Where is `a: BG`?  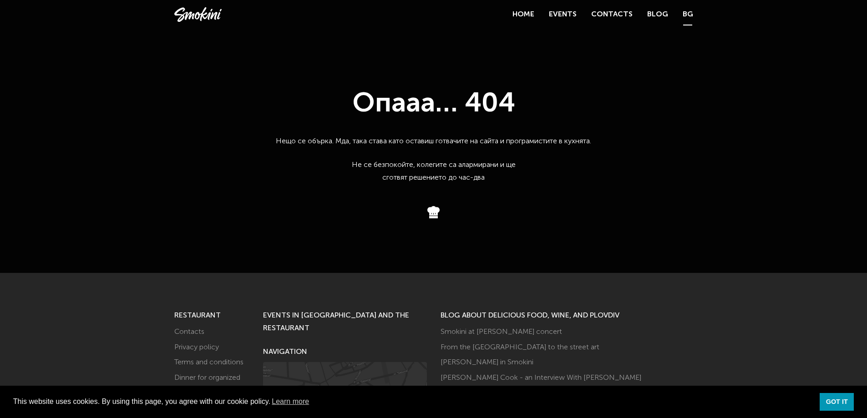
a: BG is located at coordinates (688, 15).